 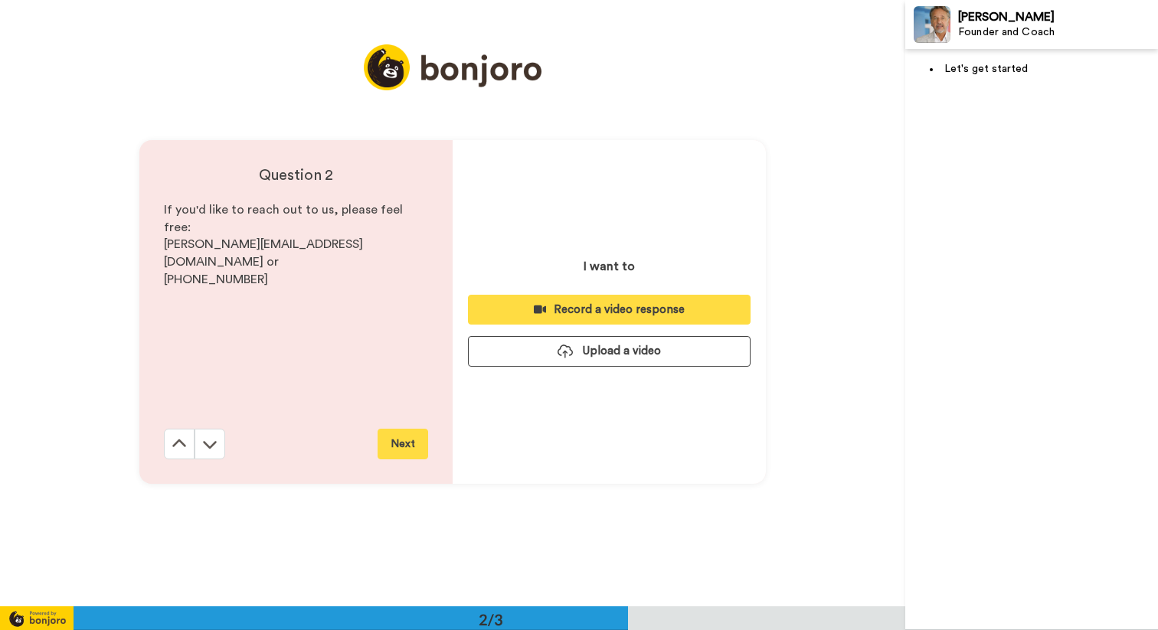 I want to click on img: Profile Image, so click(x=932, y=25).